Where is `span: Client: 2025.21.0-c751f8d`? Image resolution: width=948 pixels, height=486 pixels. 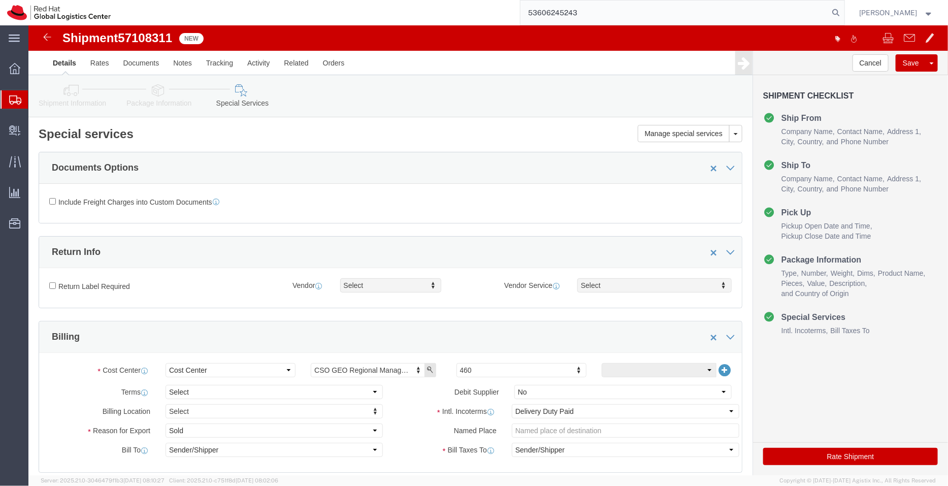
span: Client: 2025.21.0-c751f8d is located at coordinates (223, 480).